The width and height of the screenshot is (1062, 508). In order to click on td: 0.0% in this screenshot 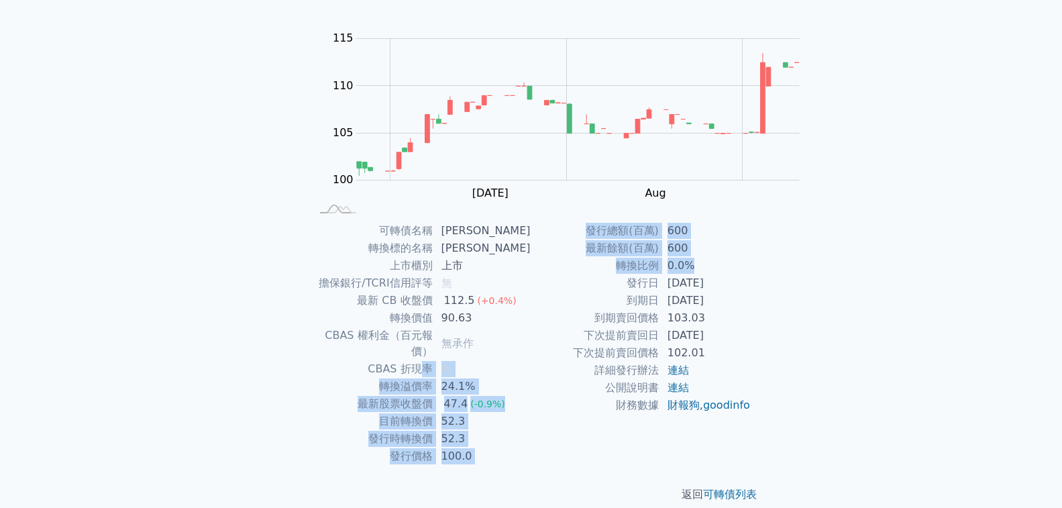, I will do `click(705, 266)`.